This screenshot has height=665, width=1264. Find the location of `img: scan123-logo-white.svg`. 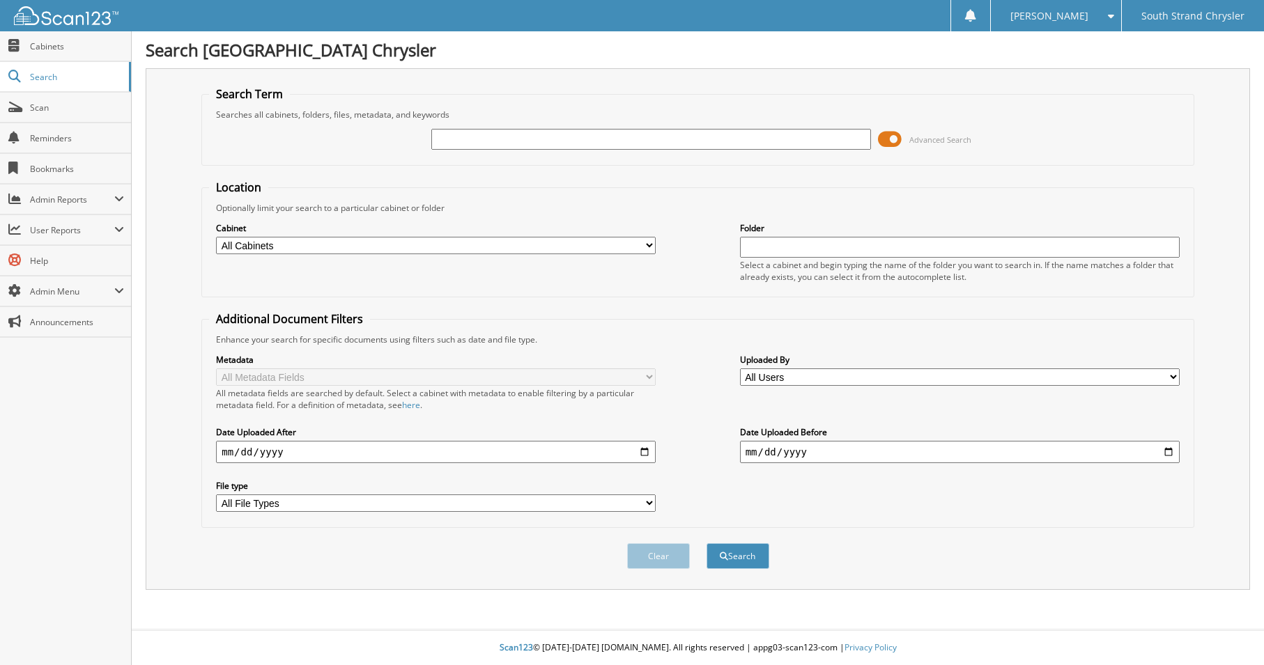

img: scan123-logo-white.svg is located at coordinates (66, 15).